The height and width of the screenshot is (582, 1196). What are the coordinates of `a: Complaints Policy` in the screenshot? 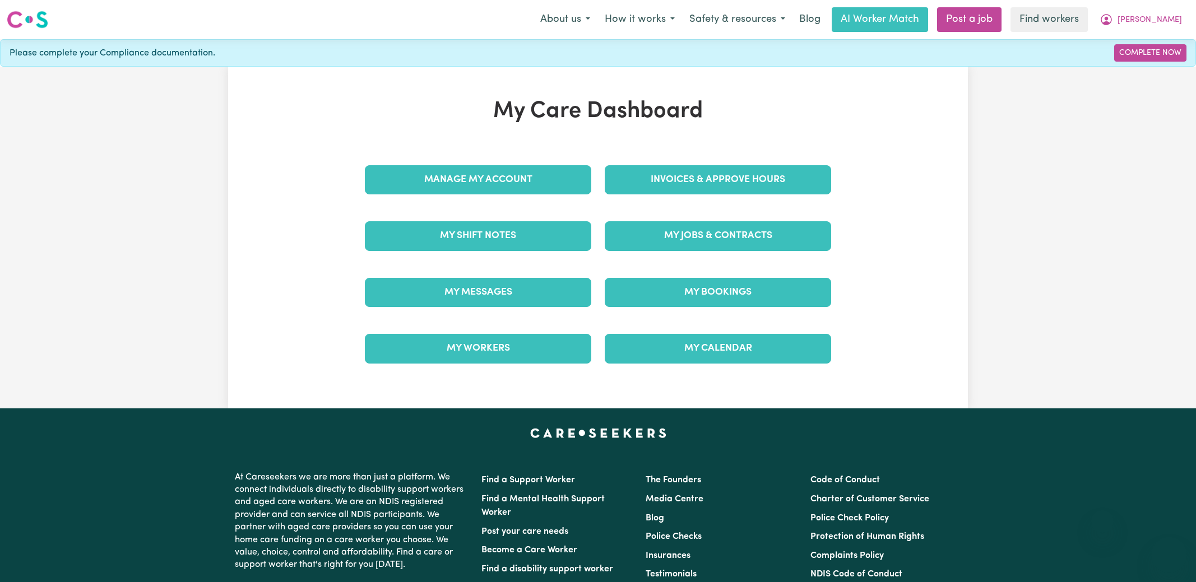 It's located at (847, 556).